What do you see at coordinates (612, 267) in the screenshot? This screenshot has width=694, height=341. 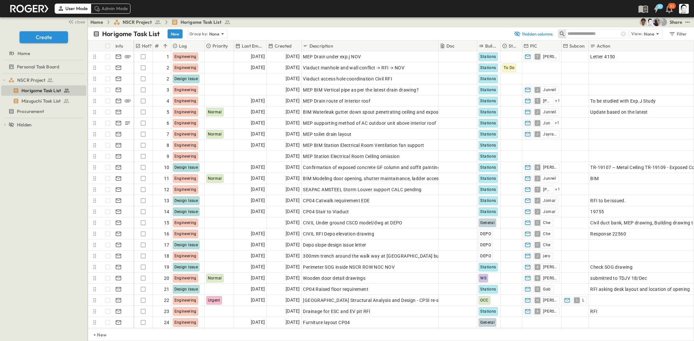 I see `span: Check SOG drawing` at bounding box center [612, 267].